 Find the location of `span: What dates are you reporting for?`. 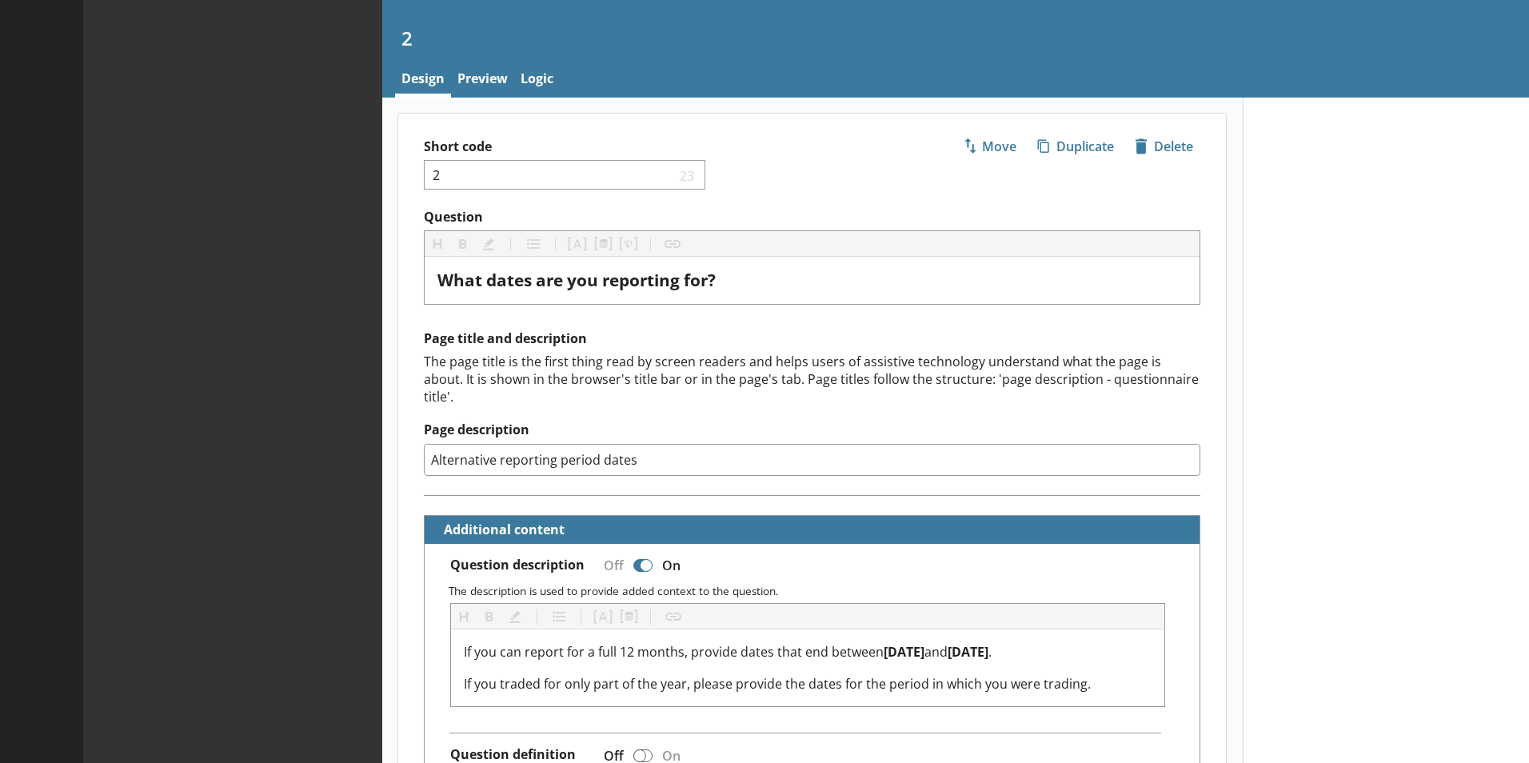

span: What dates are you reporting for? is located at coordinates (577, 280).